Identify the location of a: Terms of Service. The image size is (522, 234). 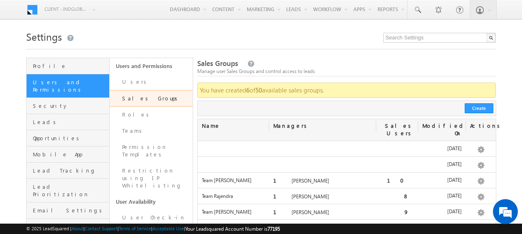
(135, 228).